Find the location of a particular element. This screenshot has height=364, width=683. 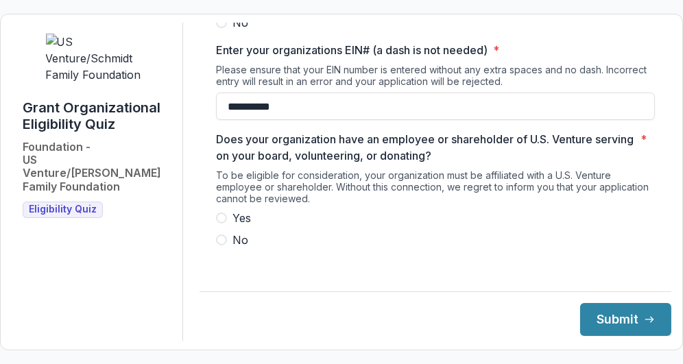

button: Submit is located at coordinates (626, 320).